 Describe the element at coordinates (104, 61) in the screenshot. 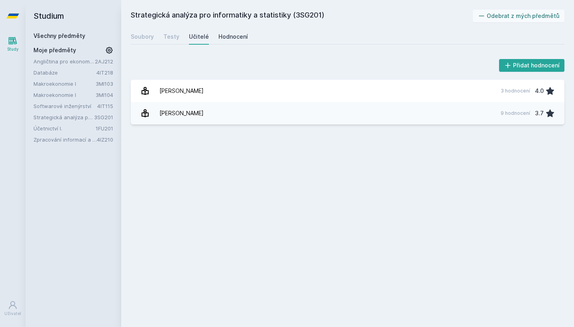

I see `a: 2AJ212` at that location.